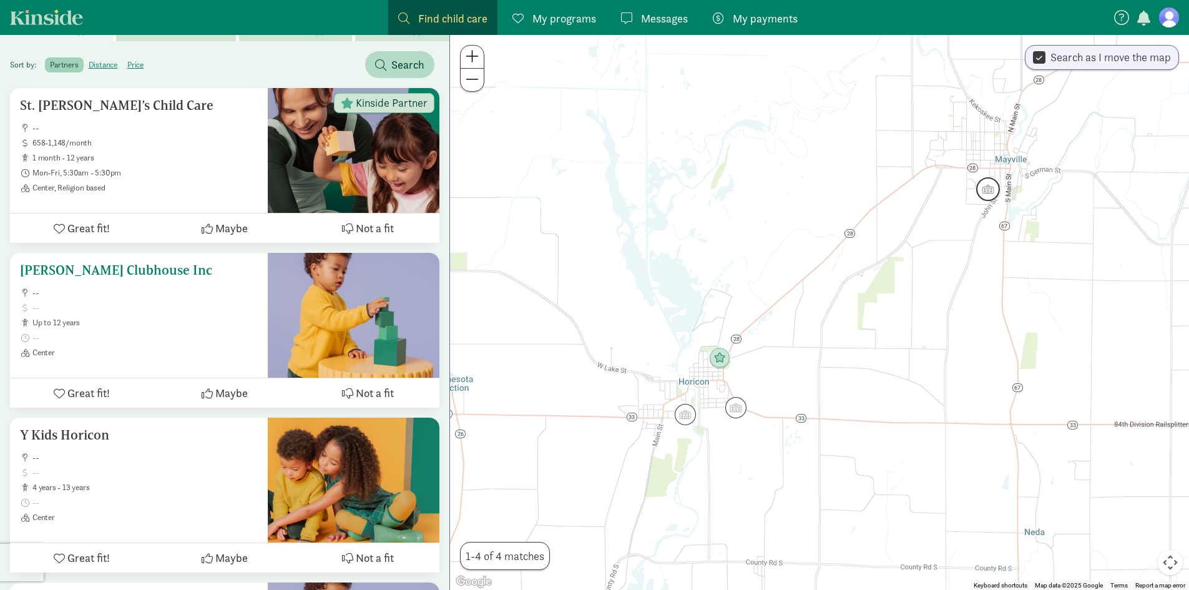 Image resolution: width=1189 pixels, height=590 pixels. What do you see at coordinates (391, 103) in the screenshot?
I see `span: Kinside Partner` at bounding box center [391, 103].